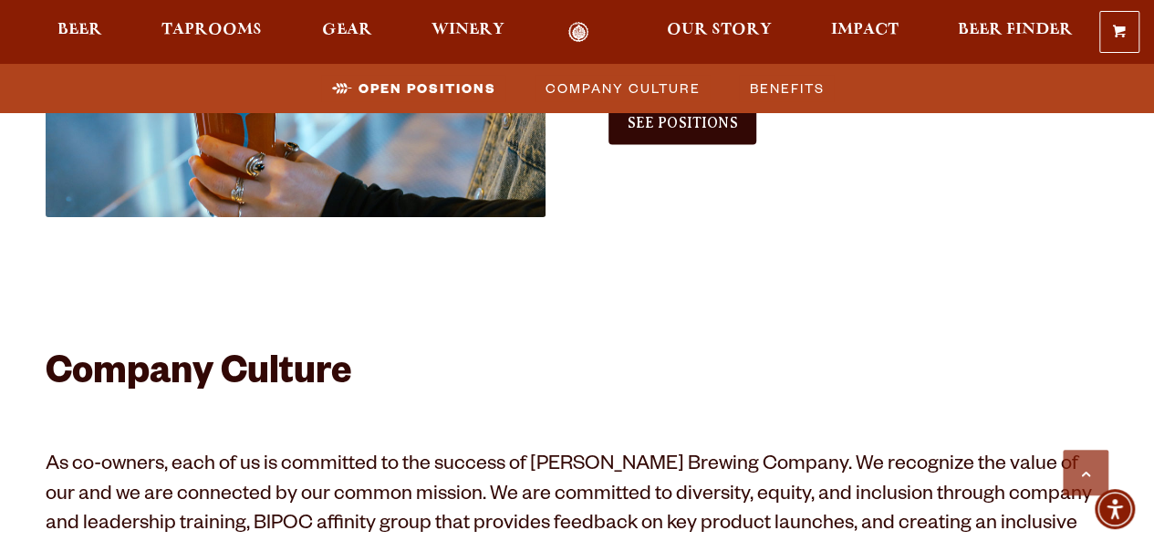 The height and width of the screenshot is (541, 1154). Describe the element at coordinates (79, 32) in the screenshot. I see `a: Beer` at that location.